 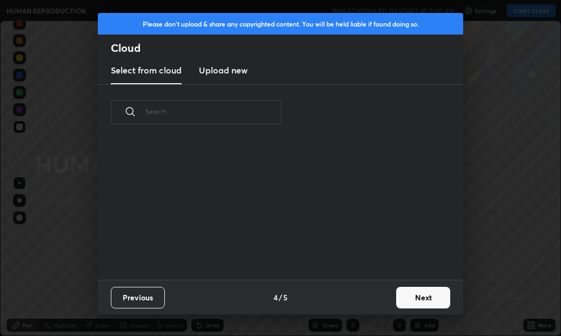 What do you see at coordinates (213, 111) in the screenshot?
I see `input: Search` at bounding box center [213, 111].